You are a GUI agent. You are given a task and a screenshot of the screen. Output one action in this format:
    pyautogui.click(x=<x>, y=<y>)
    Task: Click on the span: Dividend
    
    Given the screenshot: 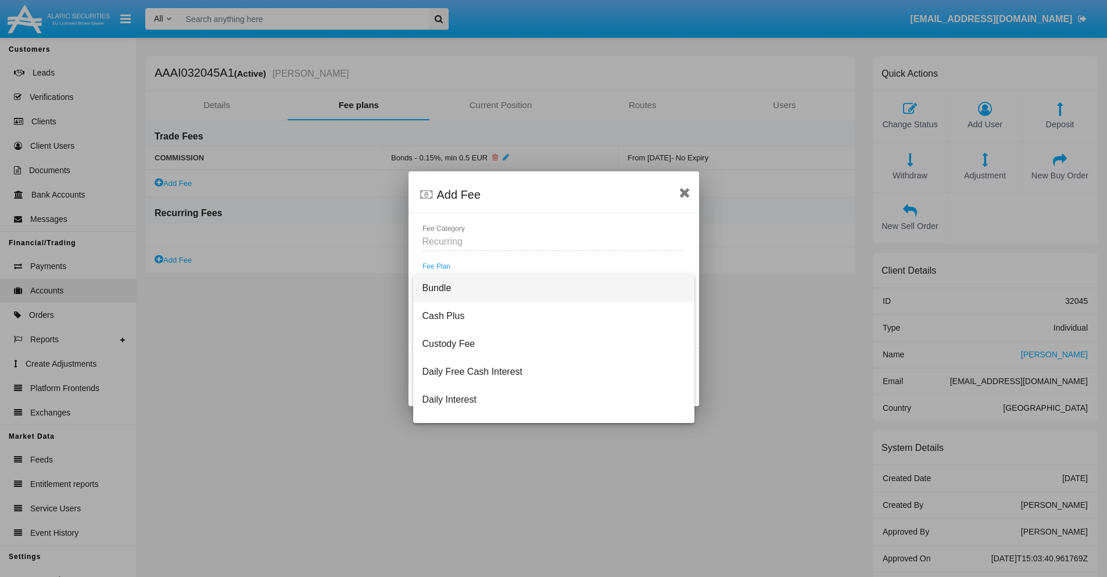 What is the action you would take?
    pyautogui.click(x=554, y=428)
    